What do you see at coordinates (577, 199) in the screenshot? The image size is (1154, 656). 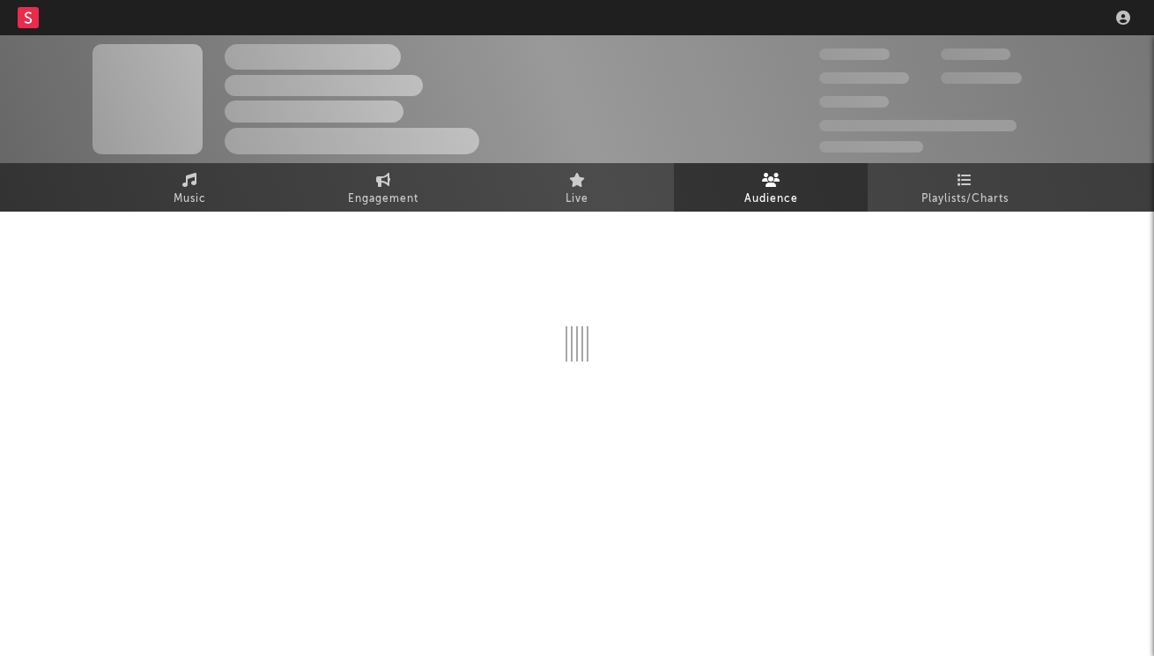 I see `span: Live` at bounding box center [577, 199].